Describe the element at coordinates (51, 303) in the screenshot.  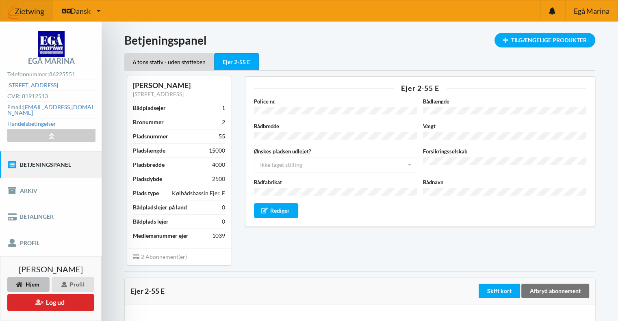
I see `button: Log ud` at that location.